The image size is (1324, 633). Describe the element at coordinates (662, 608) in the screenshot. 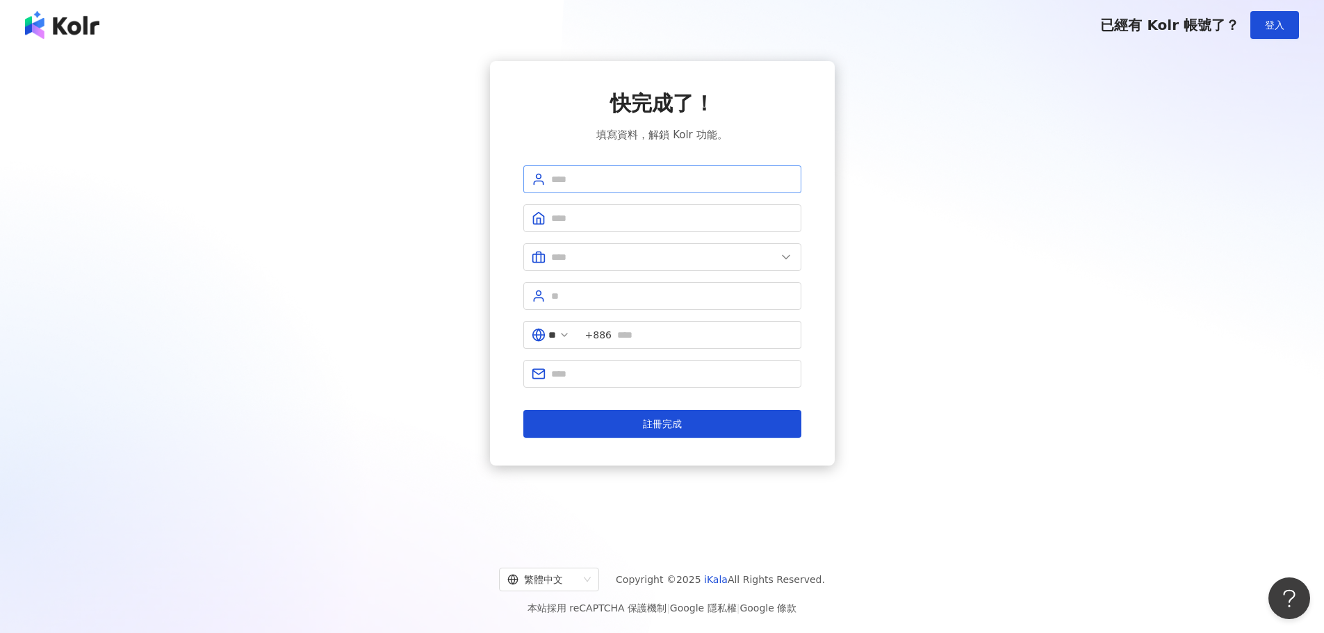

I see `span: 本站採用 reCAPTCHA 保護機制` at that location.